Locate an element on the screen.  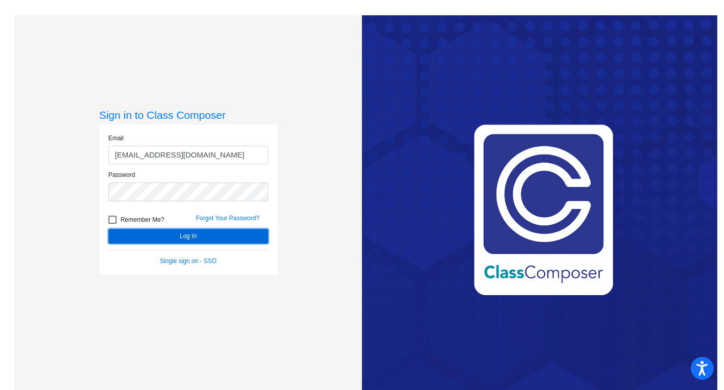
span: Remember Me? is located at coordinates (143, 220).